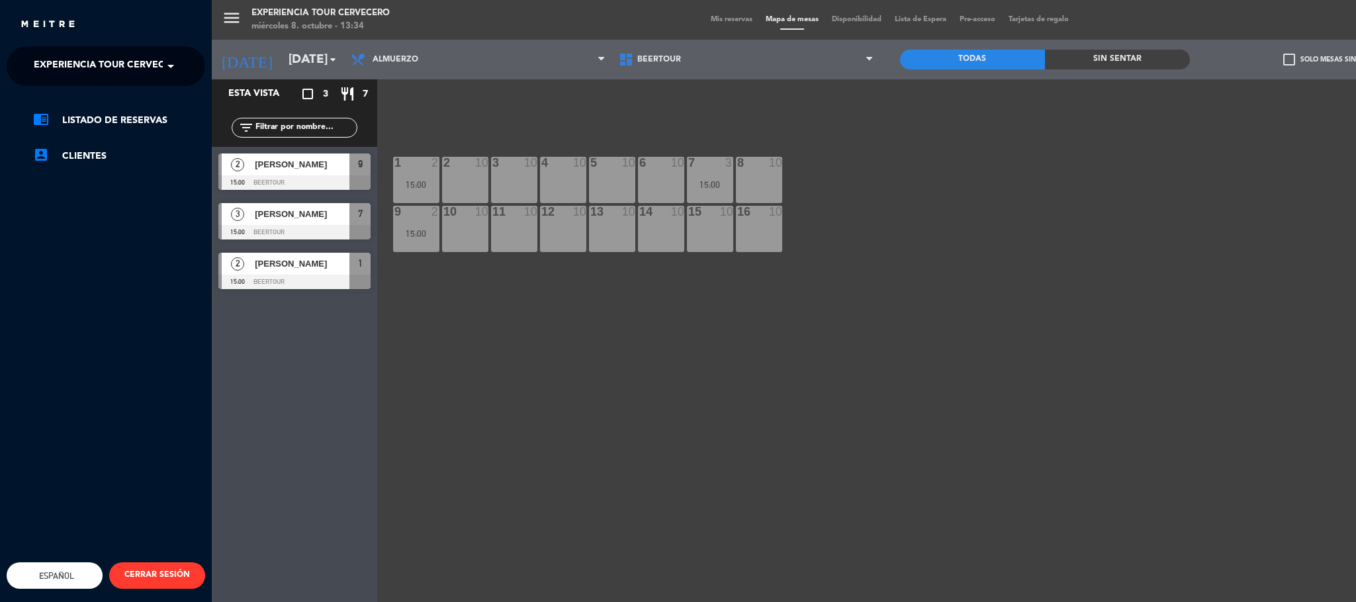 This screenshot has height=602, width=1356. What do you see at coordinates (55, 576) in the screenshot?
I see `span: Español` at bounding box center [55, 576].